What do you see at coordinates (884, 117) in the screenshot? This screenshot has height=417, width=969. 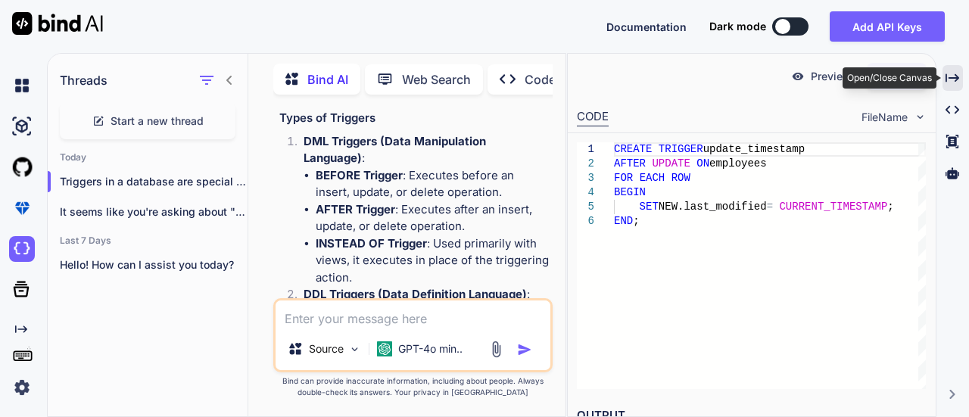 I see `span: FileName` at bounding box center [884, 117].